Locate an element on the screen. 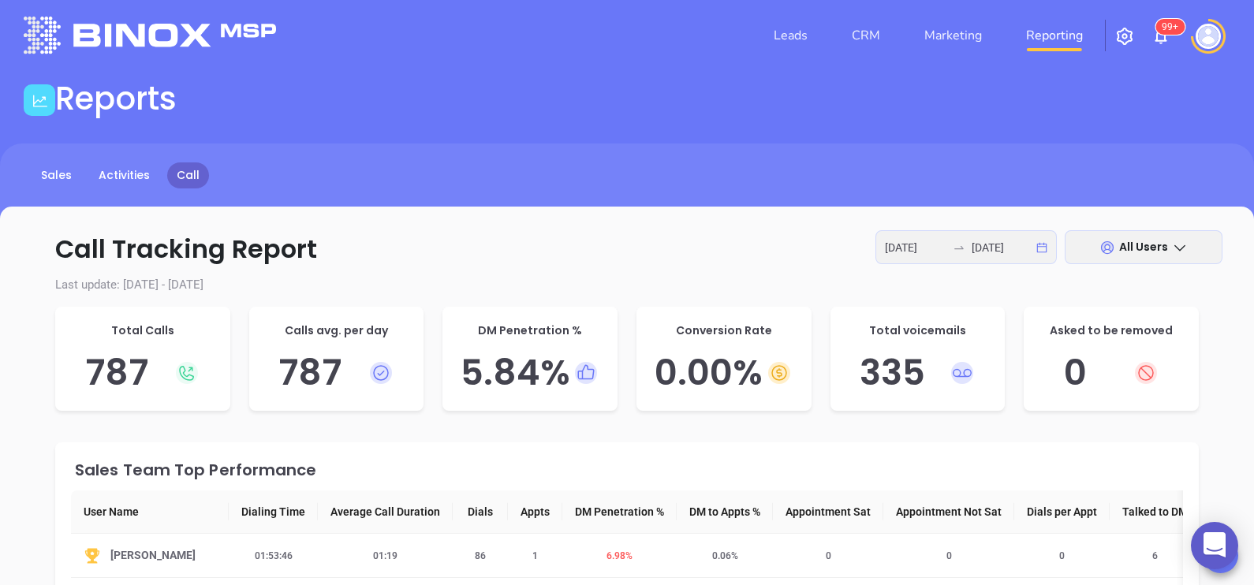 The height and width of the screenshot is (585, 1254). span: 01:53:46 is located at coordinates (274, 556).